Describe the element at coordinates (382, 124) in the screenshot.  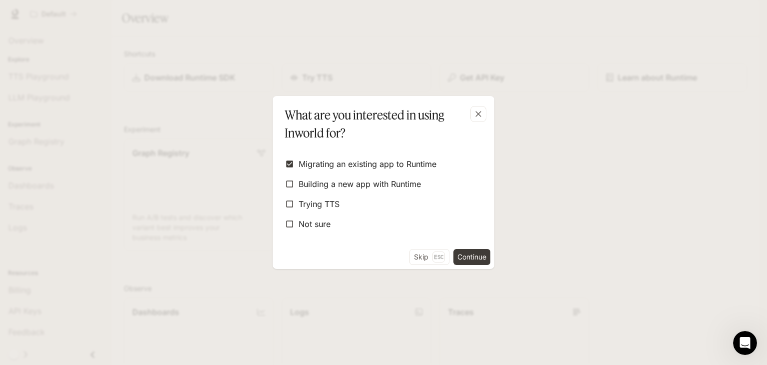
I see `p: What are you interested in using Inworld for?` at that location.